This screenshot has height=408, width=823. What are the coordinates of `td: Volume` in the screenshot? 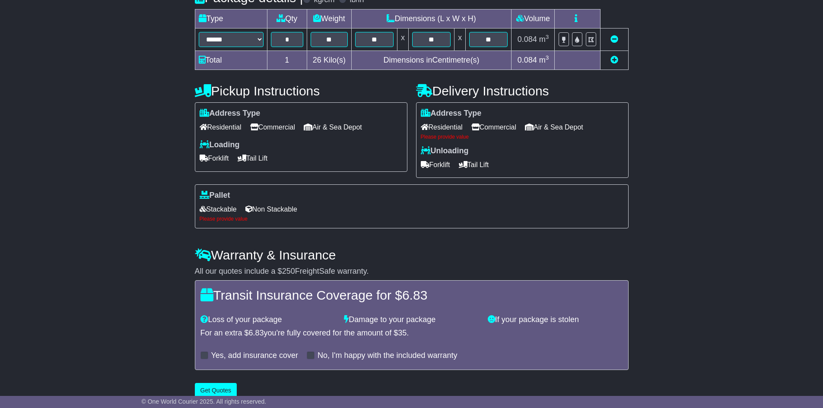 It's located at (533, 19).